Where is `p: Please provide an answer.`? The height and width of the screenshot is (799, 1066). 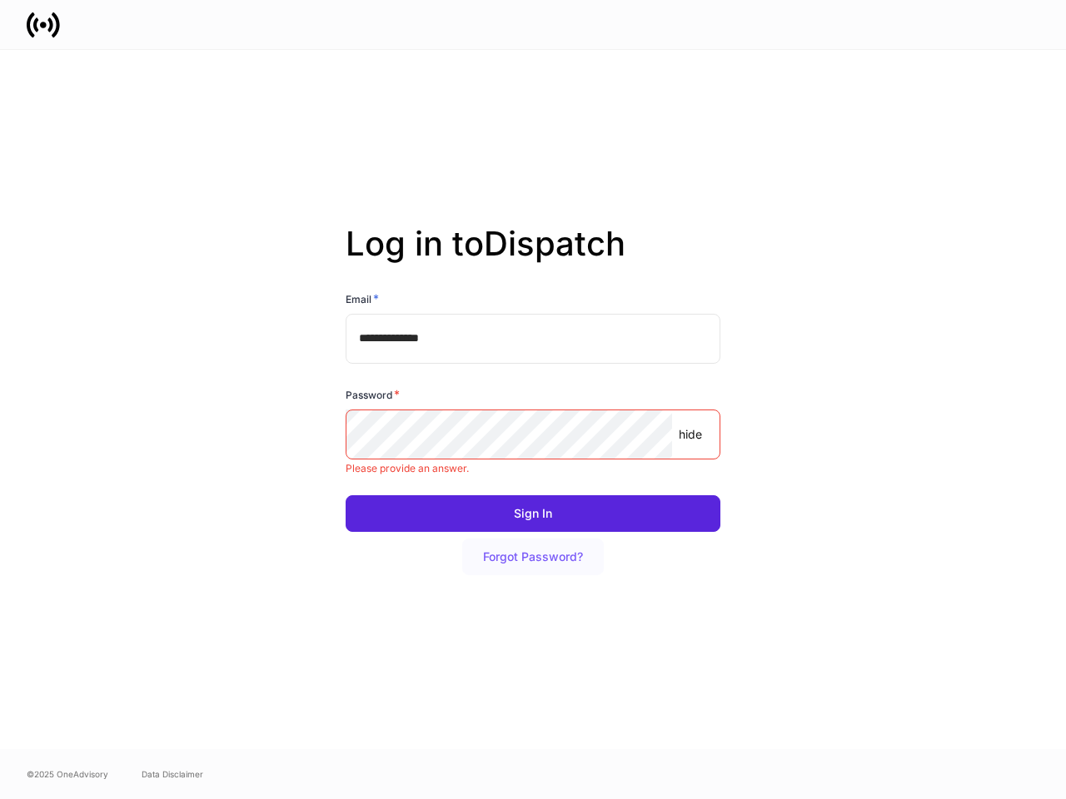 p: Please provide an answer. is located at coordinates (533, 469).